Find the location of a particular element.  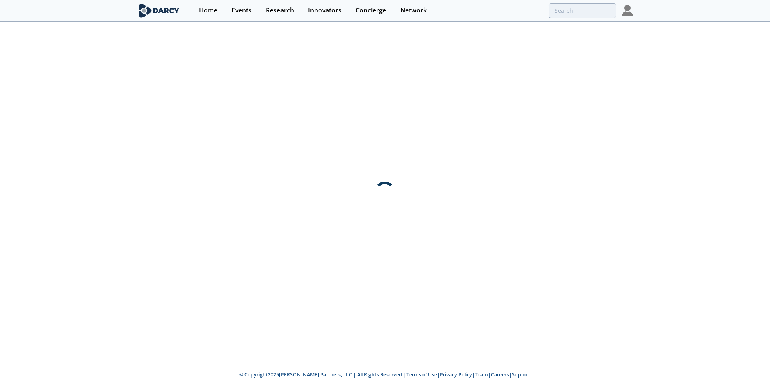

img: logo-wide.svg is located at coordinates (159, 10).